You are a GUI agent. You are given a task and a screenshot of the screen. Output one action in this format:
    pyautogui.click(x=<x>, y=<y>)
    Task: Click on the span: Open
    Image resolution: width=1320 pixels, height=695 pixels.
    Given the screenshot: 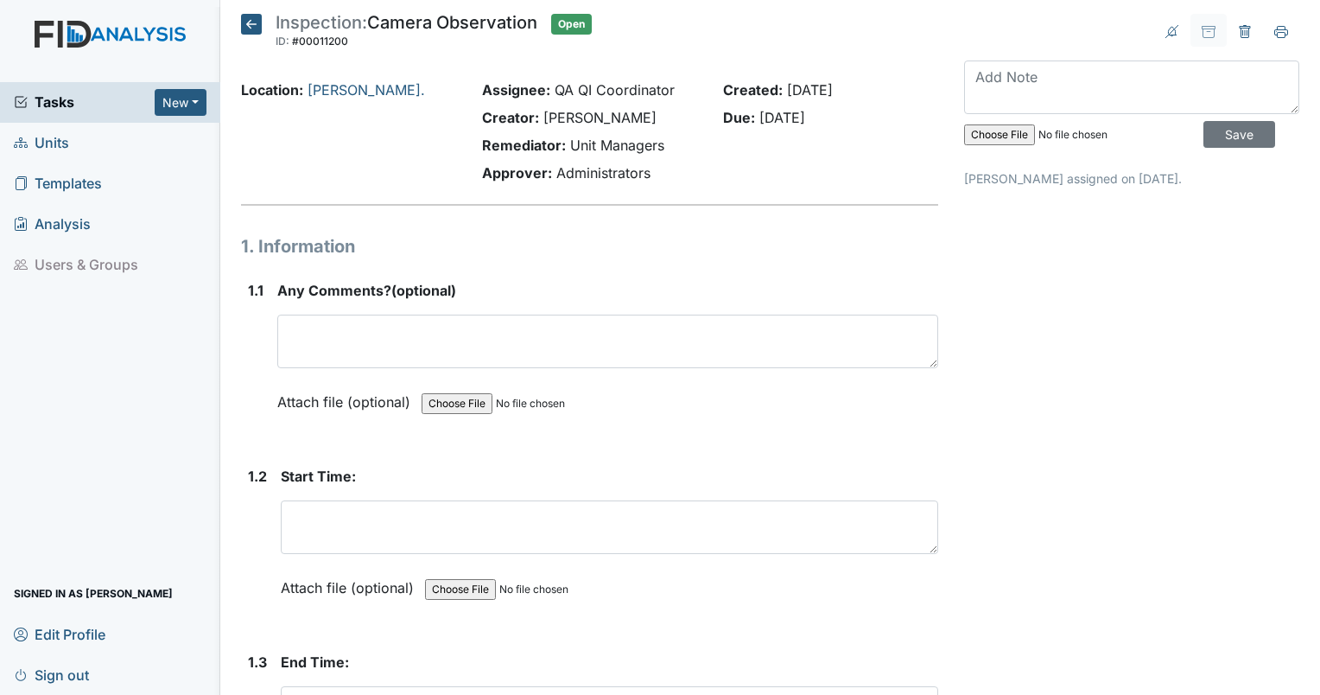 What is the action you would take?
    pyautogui.click(x=571, y=24)
    